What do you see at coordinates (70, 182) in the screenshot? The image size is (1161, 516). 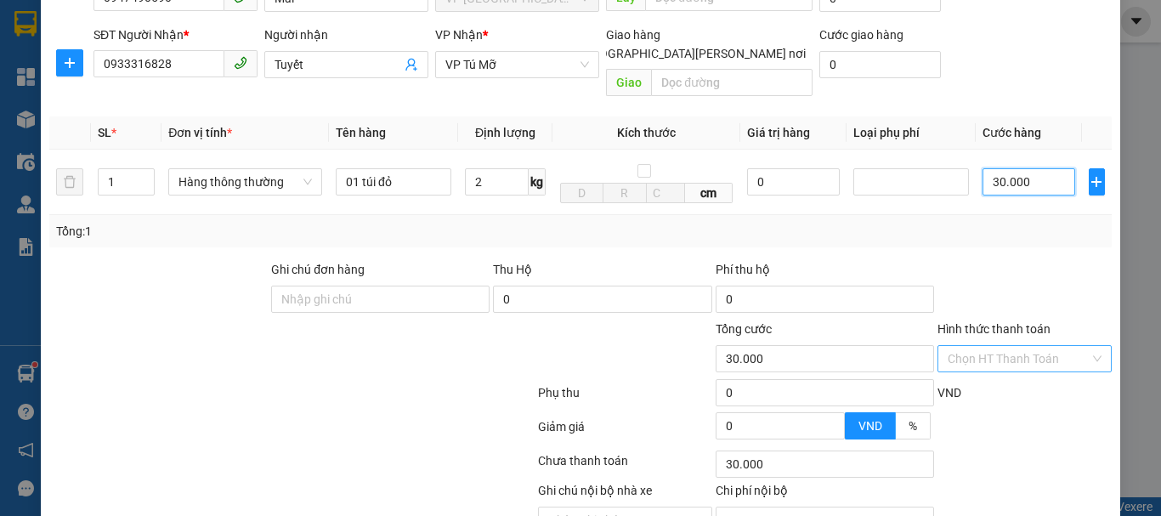 I see `button: delete` at bounding box center [70, 182].